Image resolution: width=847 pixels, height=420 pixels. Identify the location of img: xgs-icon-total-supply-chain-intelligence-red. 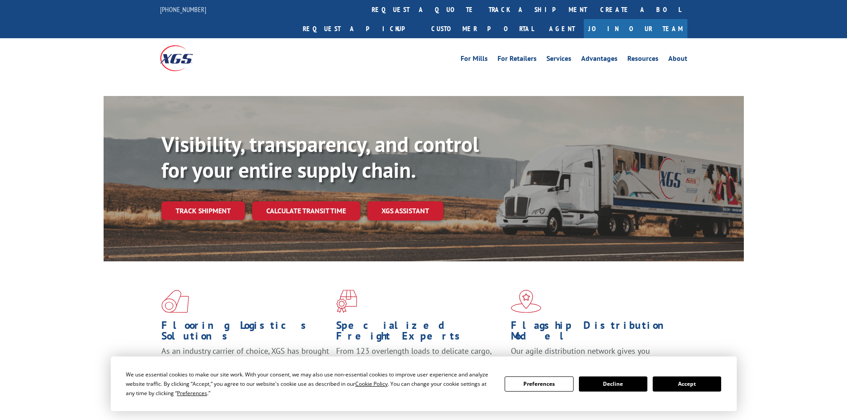
(175, 301).